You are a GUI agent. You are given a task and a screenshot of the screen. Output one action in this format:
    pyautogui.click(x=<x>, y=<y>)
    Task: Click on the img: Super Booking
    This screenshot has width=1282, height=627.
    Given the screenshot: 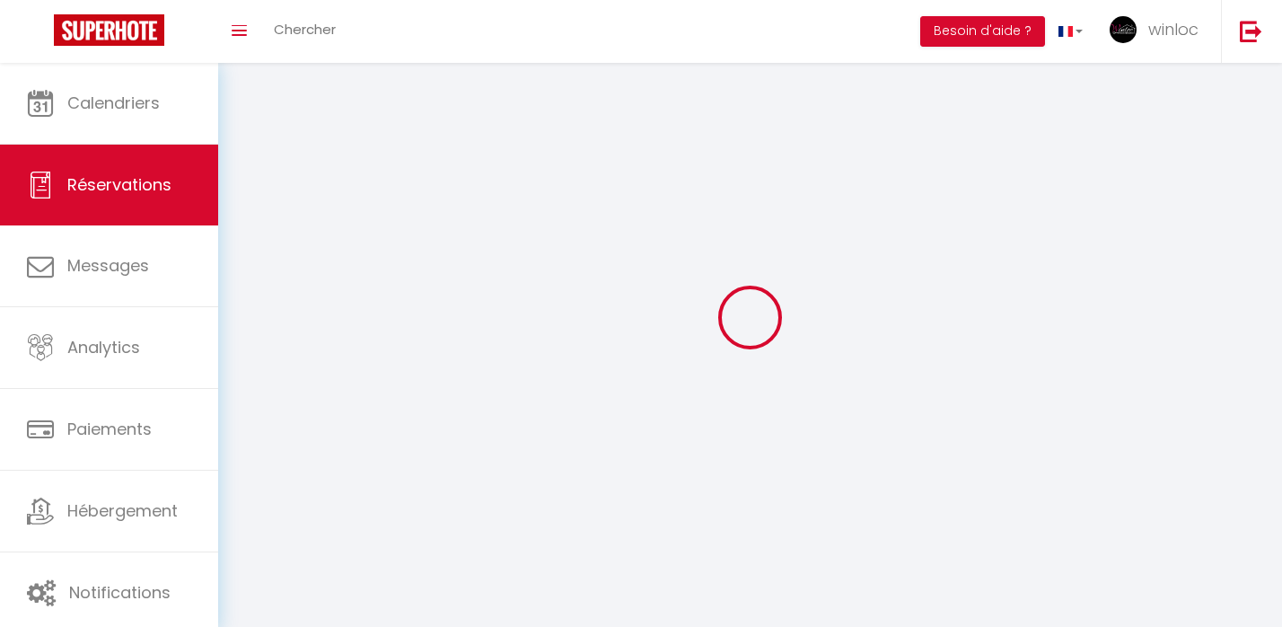 What is the action you would take?
    pyautogui.click(x=109, y=30)
    